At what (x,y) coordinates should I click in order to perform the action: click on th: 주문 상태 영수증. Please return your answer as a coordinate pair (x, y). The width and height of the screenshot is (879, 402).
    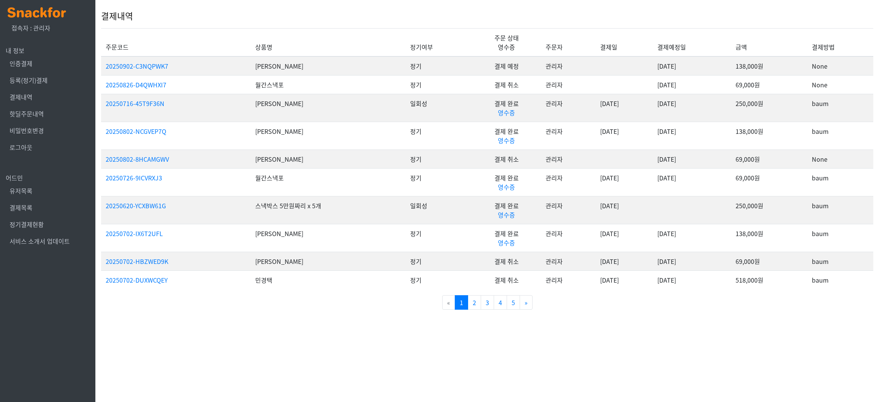
    Looking at the image, I should click on (507, 42).